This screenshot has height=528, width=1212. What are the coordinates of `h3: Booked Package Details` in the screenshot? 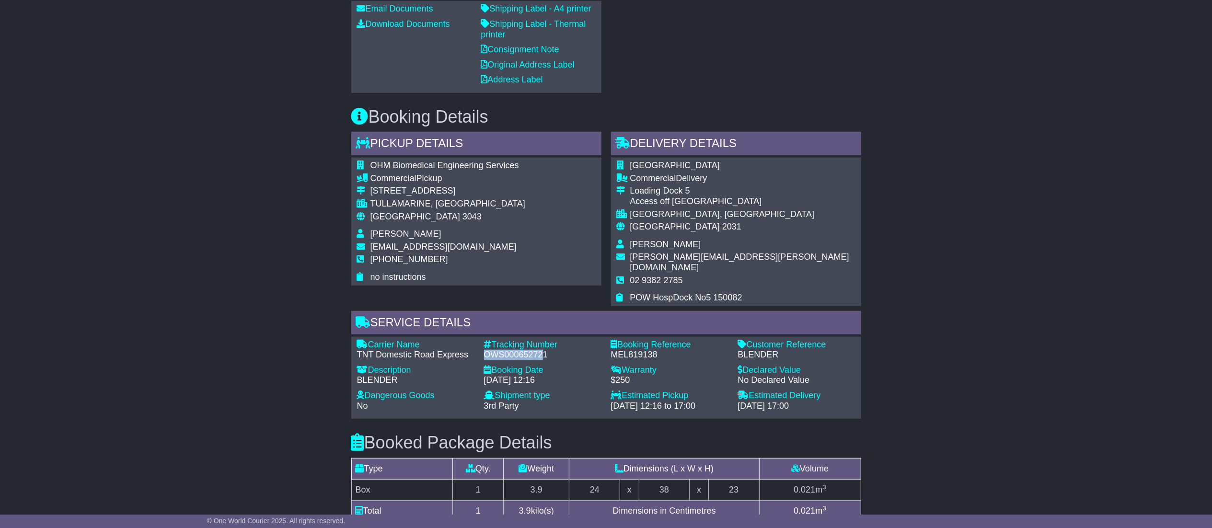 It's located at (606, 443).